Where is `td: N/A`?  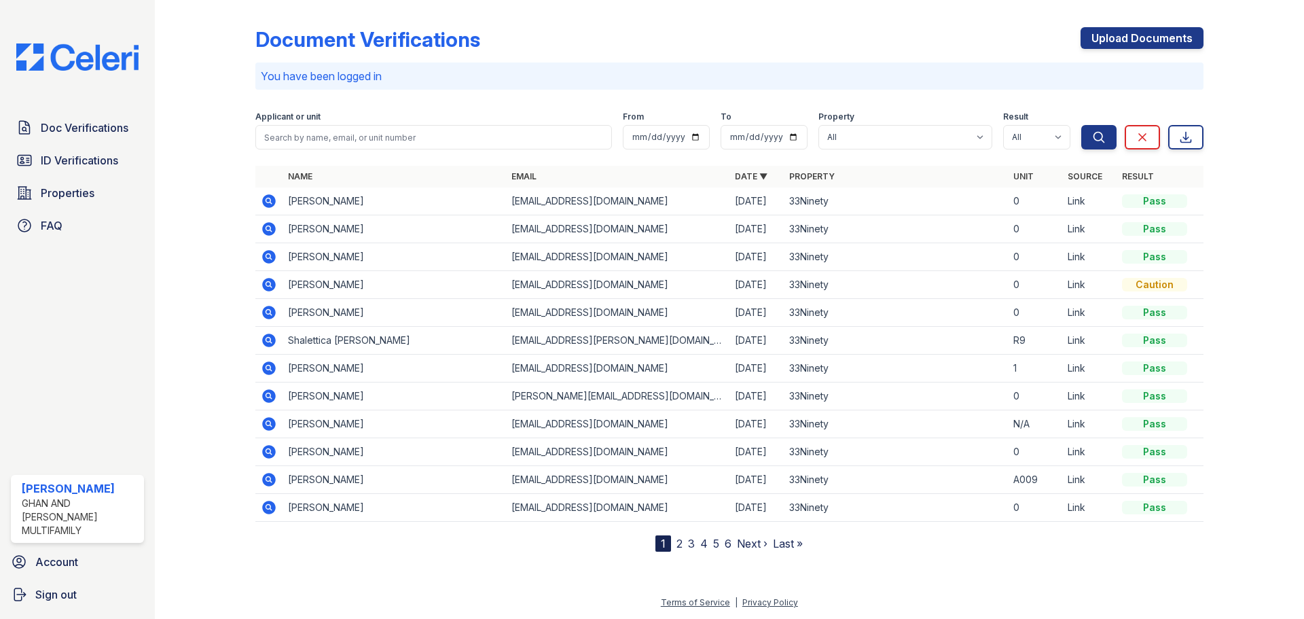 td: N/A is located at coordinates (1035, 424).